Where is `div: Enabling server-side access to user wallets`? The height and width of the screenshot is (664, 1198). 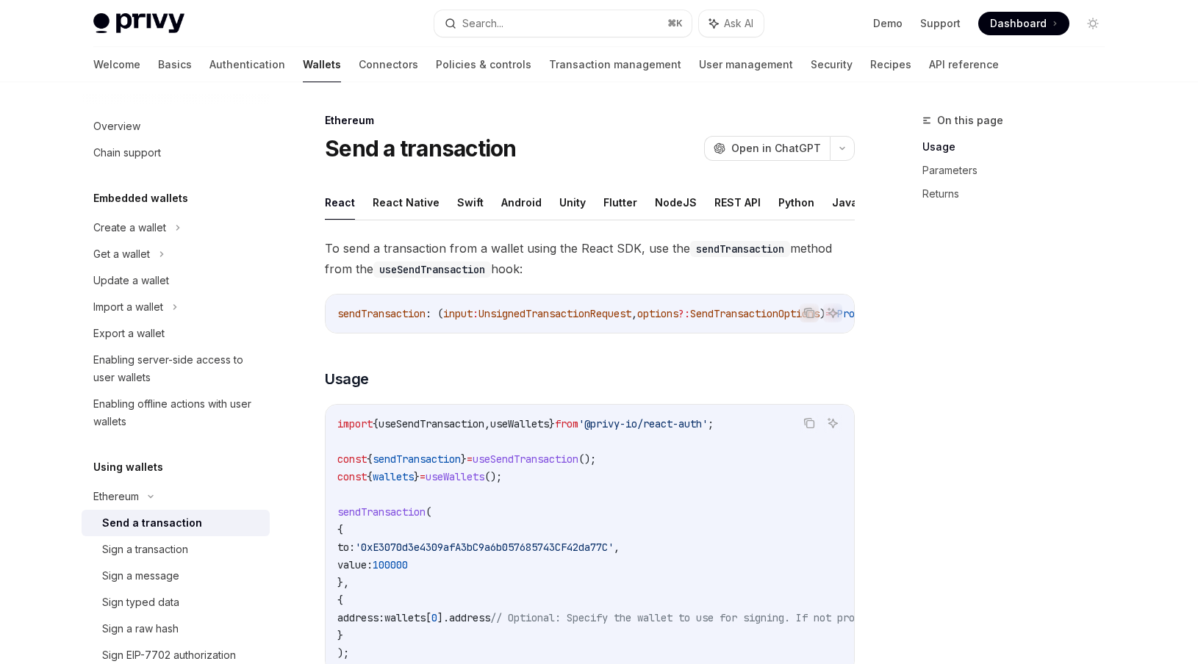
div: Enabling server-side access to user wallets is located at coordinates (177, 369).